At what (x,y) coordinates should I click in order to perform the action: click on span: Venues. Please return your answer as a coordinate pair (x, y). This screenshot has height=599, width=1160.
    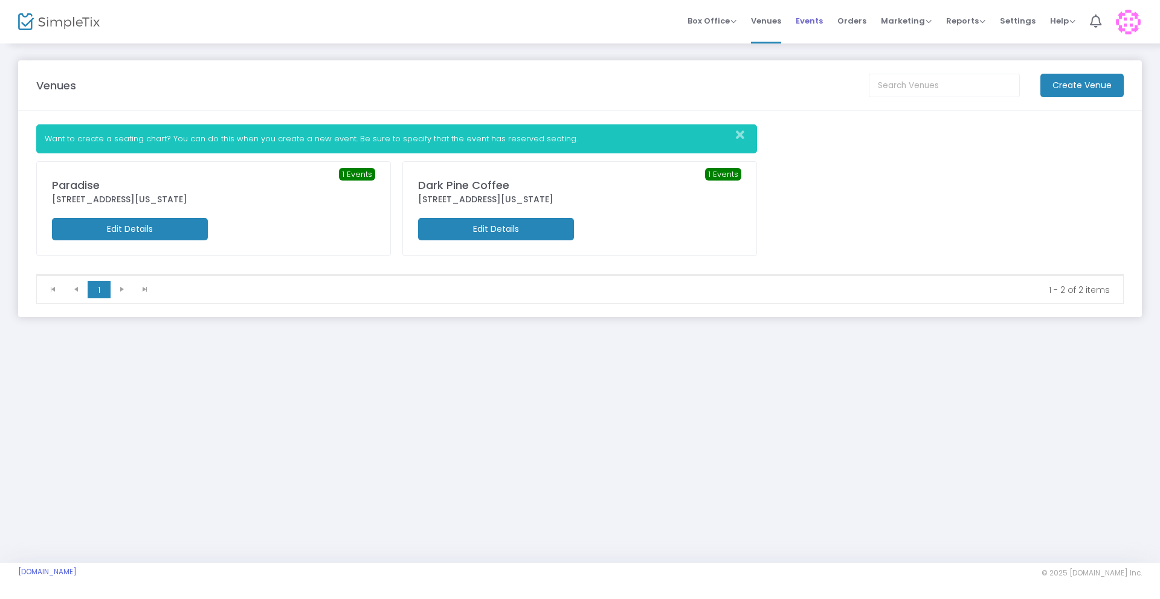
    Looking at the image, I should click on (766, 21).